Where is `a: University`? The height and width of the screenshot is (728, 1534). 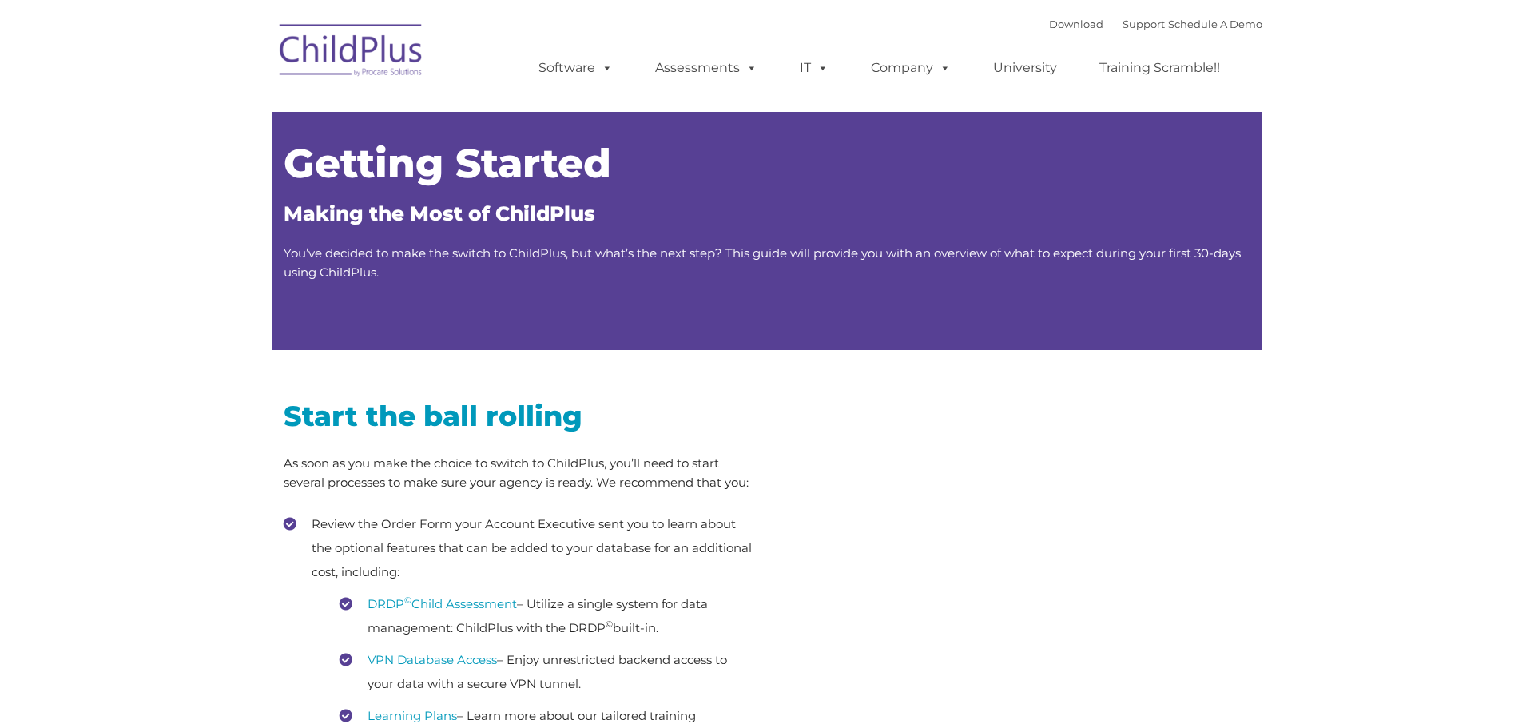 a: University is located at coordinates (1025, 68).